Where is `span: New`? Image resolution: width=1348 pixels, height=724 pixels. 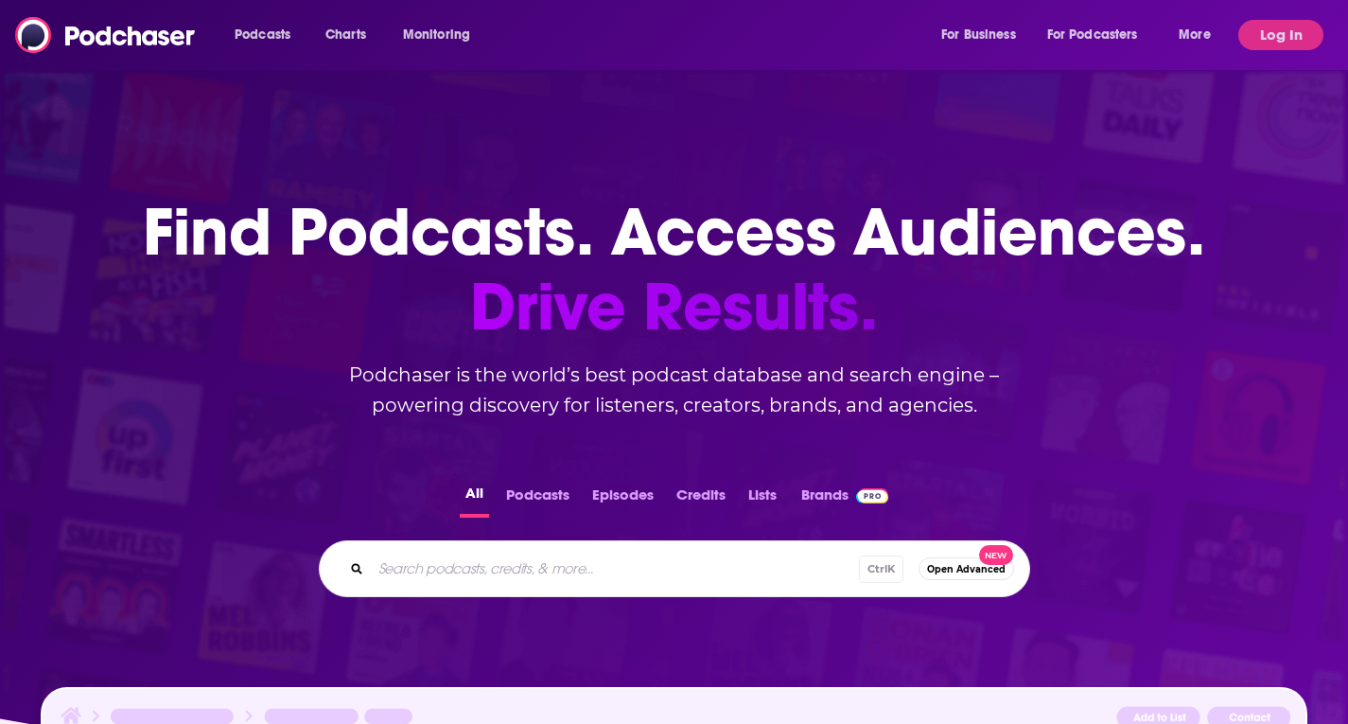 span: New is located at coordinates (996, 554).